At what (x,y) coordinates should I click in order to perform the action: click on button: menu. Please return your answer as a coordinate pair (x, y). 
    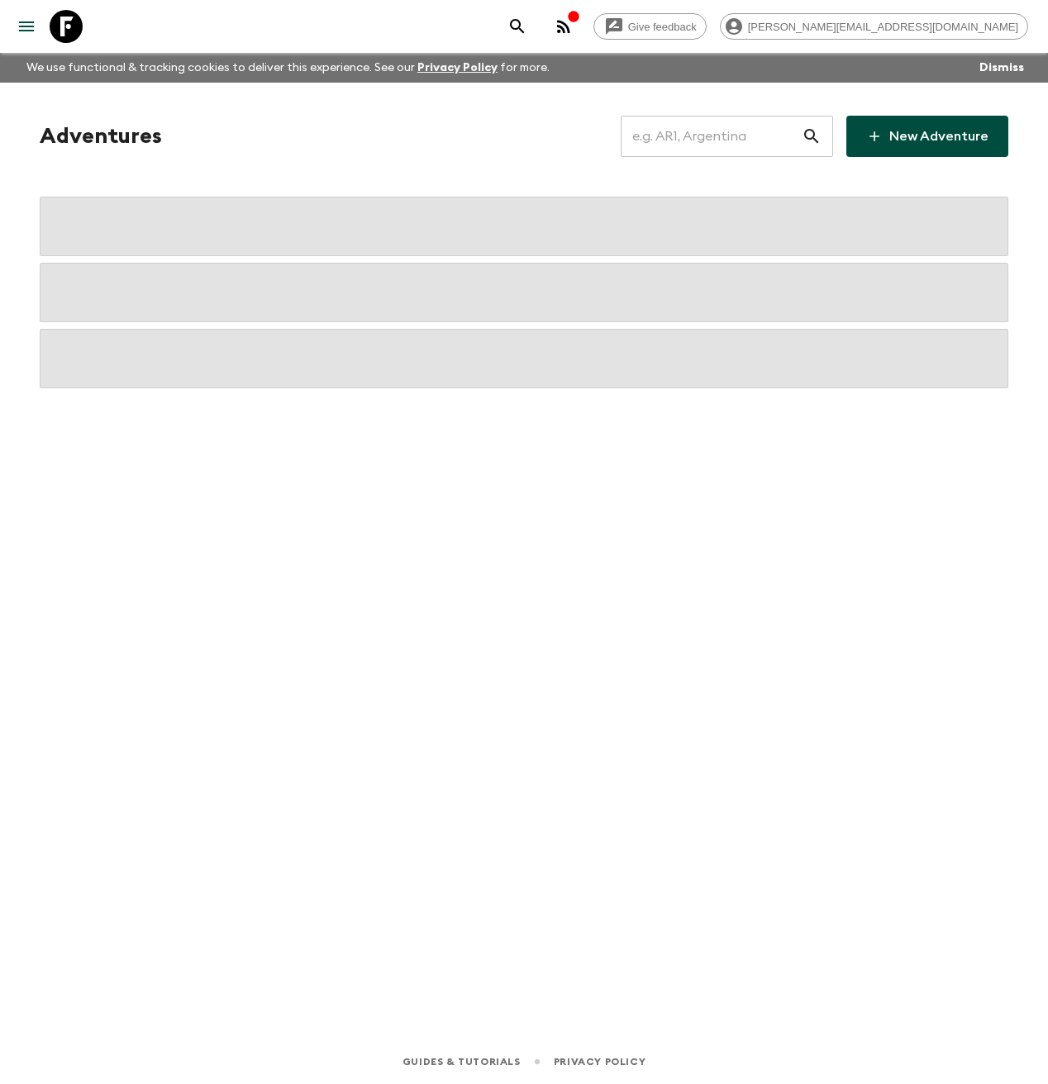
    Looking at the image, I should click on (26, 26).